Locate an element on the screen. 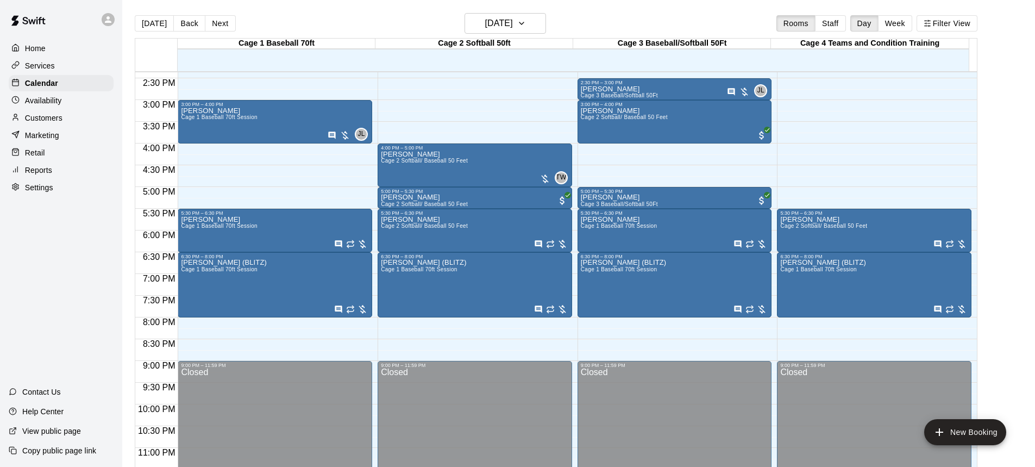  p: Settings is located at coordinates (39, 187).